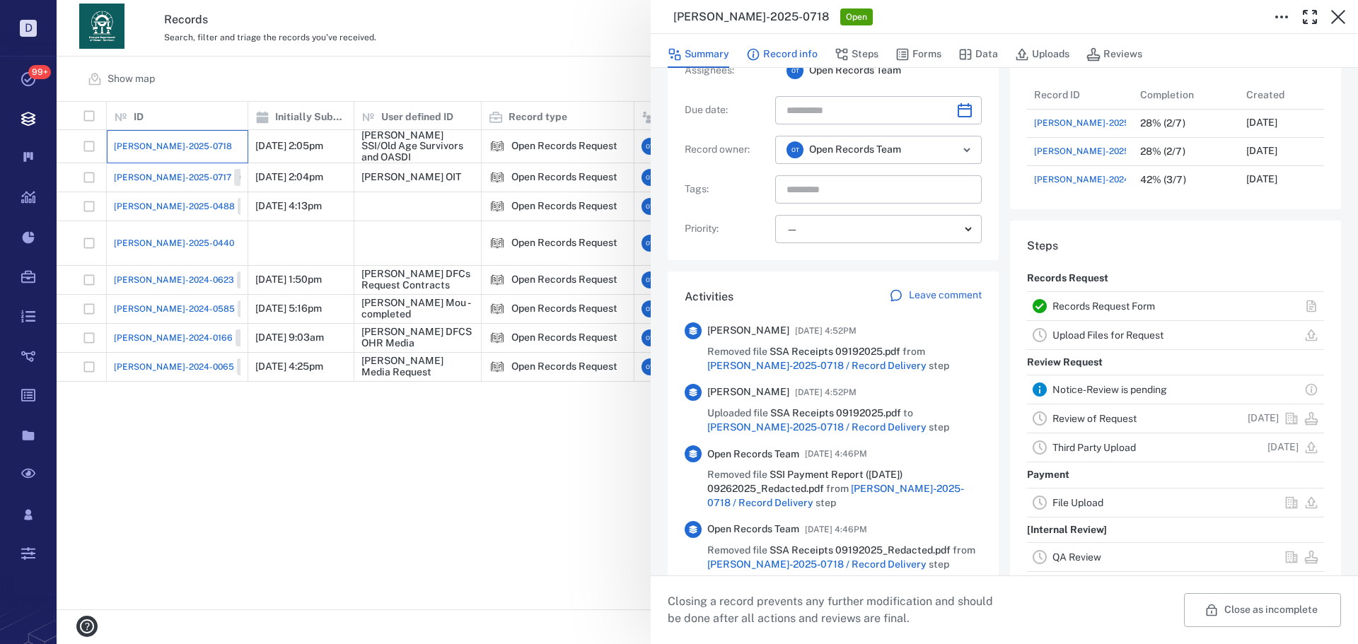 This screenshot has width=1358, height=644. What do you see at coordinates (727, 229) in the screenshot?
I see `p: Priority :` at bounding box center [727, 229].